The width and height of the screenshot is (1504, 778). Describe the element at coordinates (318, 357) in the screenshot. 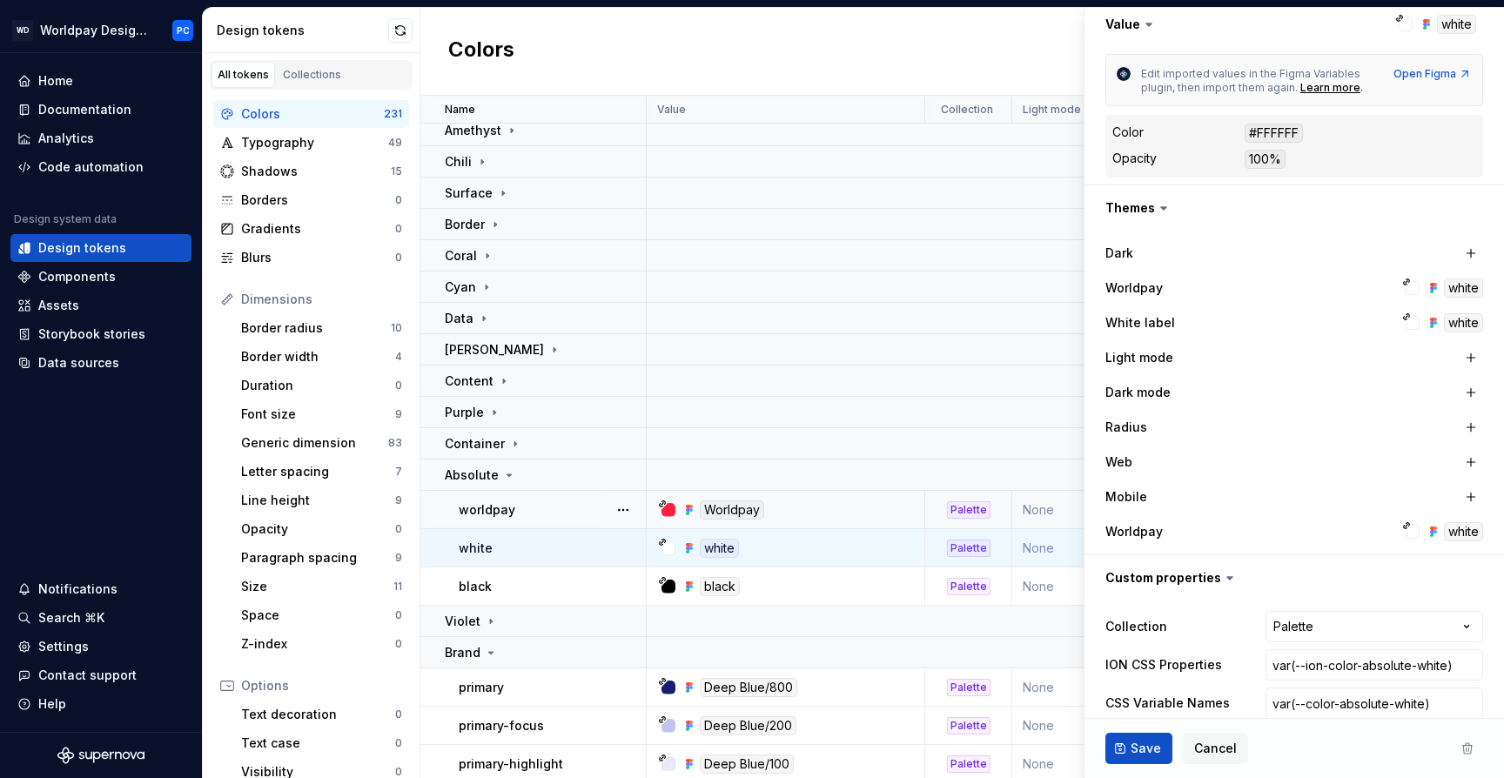

I see `div: Border width` at that location.